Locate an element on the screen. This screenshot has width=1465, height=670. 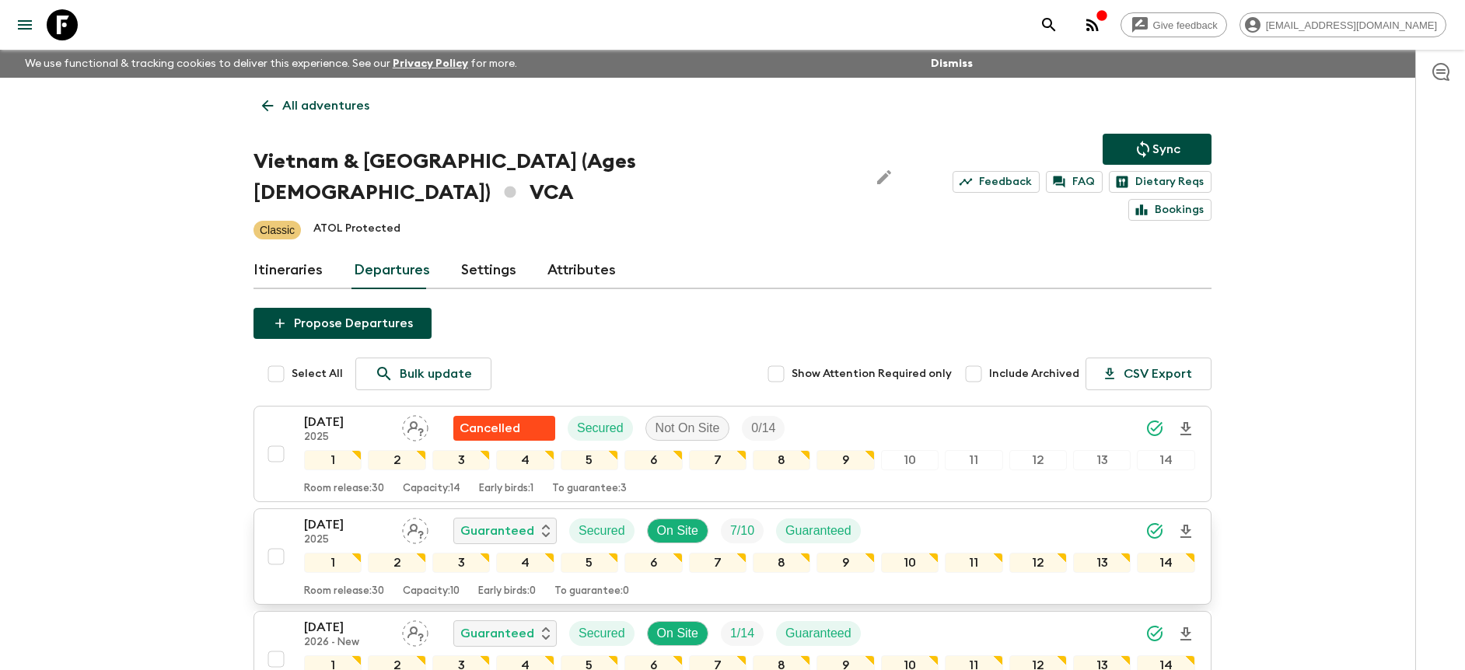
a: Departures is located at coordinates (392, 271).